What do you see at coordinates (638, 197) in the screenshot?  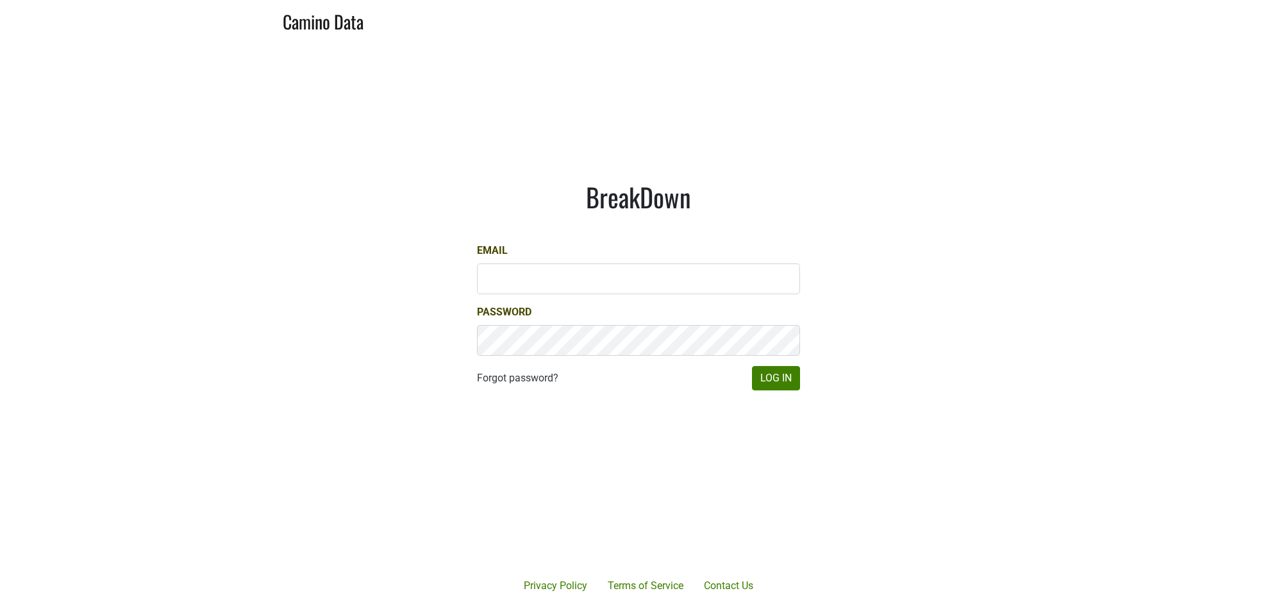 I see `h1: BreakDown` at bounding box center [638, 197].